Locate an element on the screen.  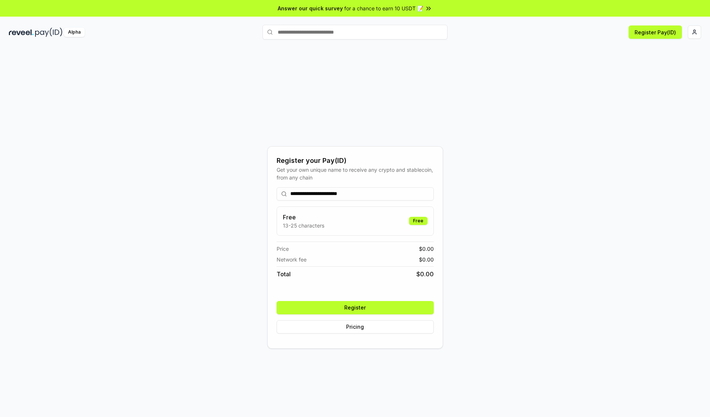
h3: Free is located at coordinates (303, 217).